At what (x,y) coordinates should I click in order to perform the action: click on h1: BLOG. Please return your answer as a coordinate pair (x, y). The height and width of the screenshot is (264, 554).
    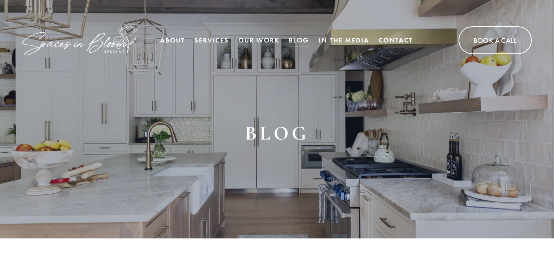
    Looking at the image, I should click on (277, 133).